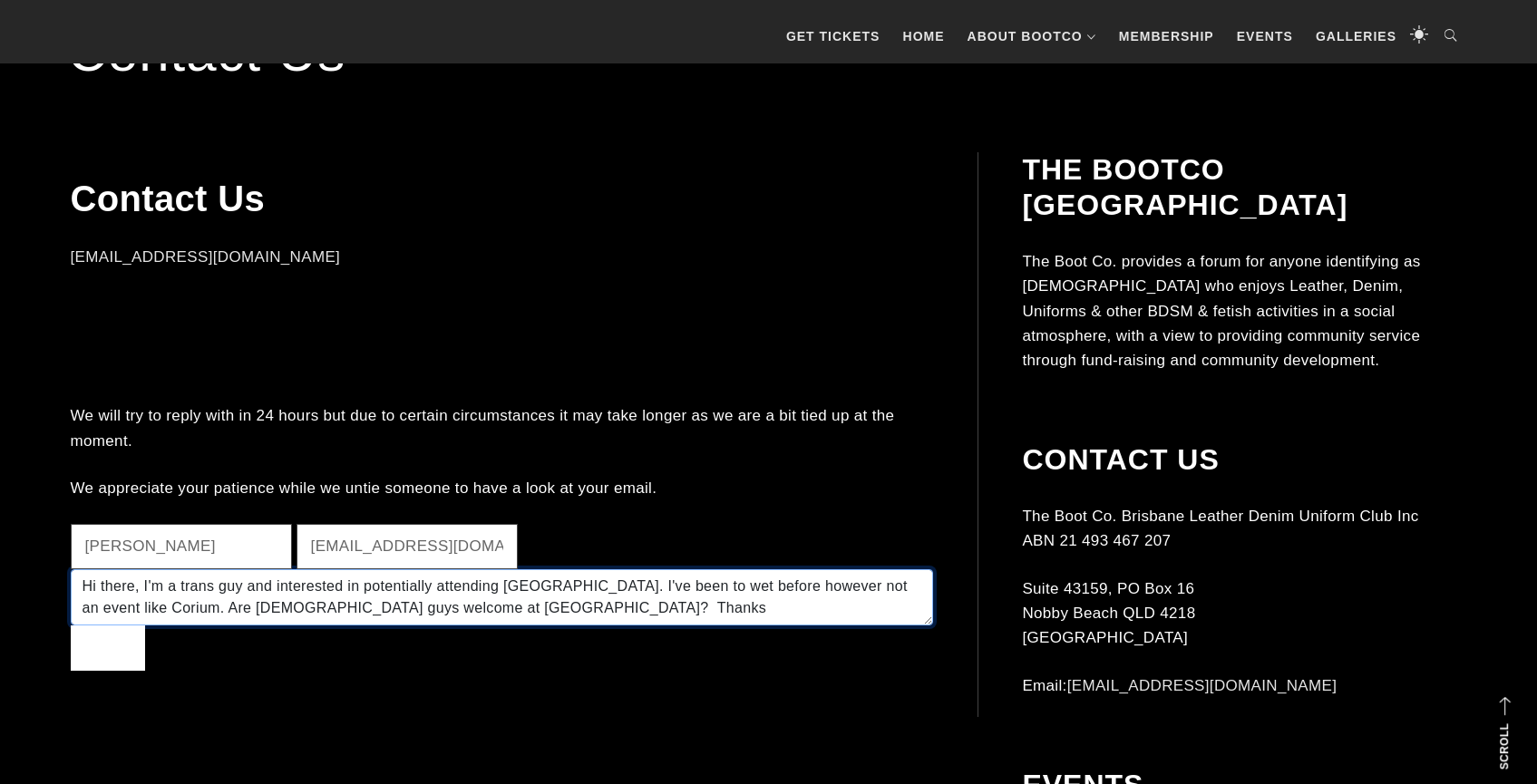 Image resolution: width=1537 pixels, height=784 pixels. I want to click on a: Events, so click(1265, 36).